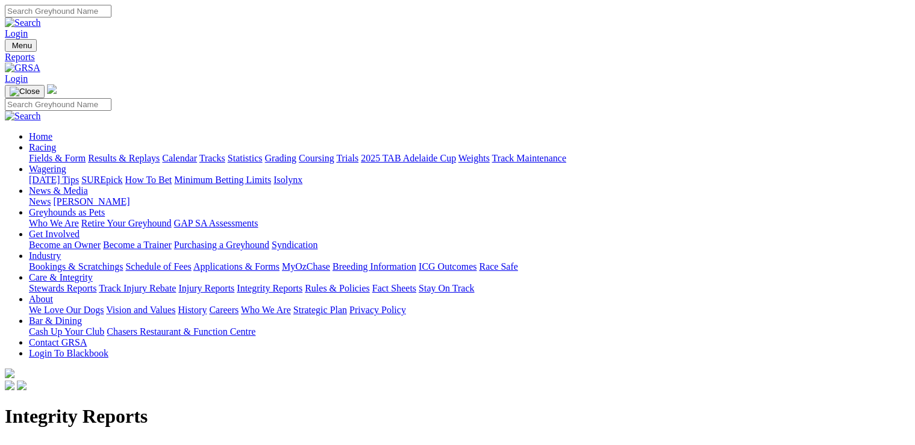  Describe the element at coordinates (61, 277) in the screenshot. I see `a: Care & Integrity` at that location.